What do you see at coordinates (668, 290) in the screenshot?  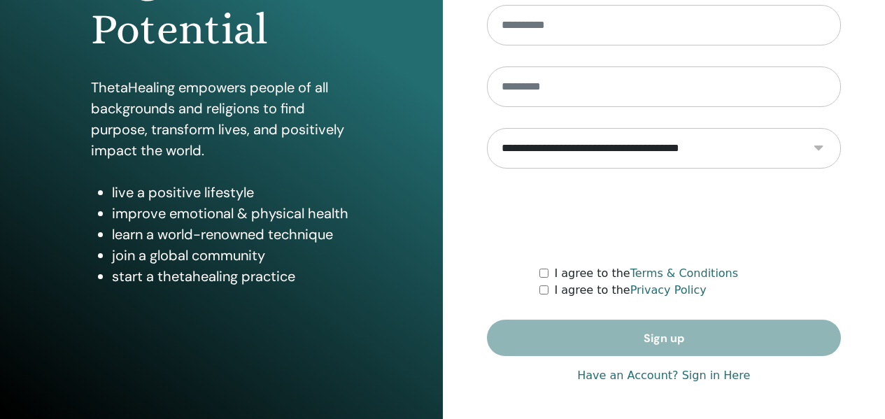 I see `a: Privacy Policy` at bounding box center [668, 290].